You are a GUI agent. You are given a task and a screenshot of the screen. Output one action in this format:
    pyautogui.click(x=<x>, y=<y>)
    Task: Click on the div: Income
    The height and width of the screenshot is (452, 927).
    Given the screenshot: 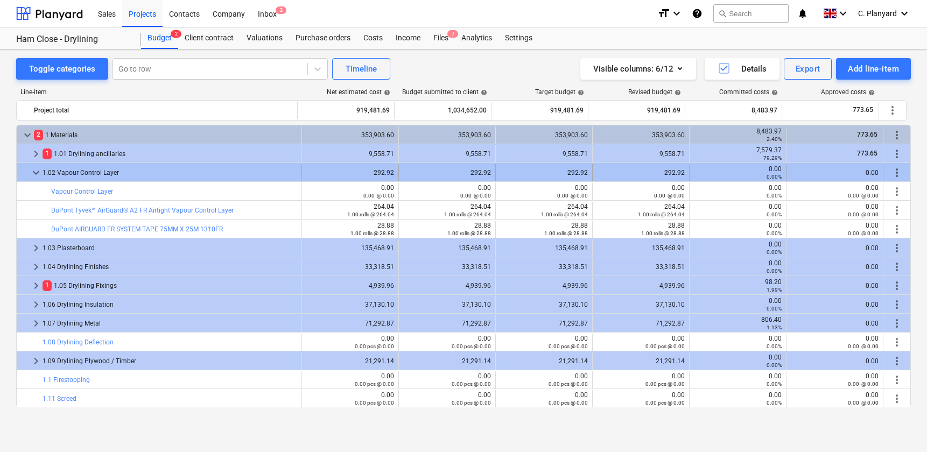 What is the action you would take?
    pyautogui.click(x=408, y=38)
    